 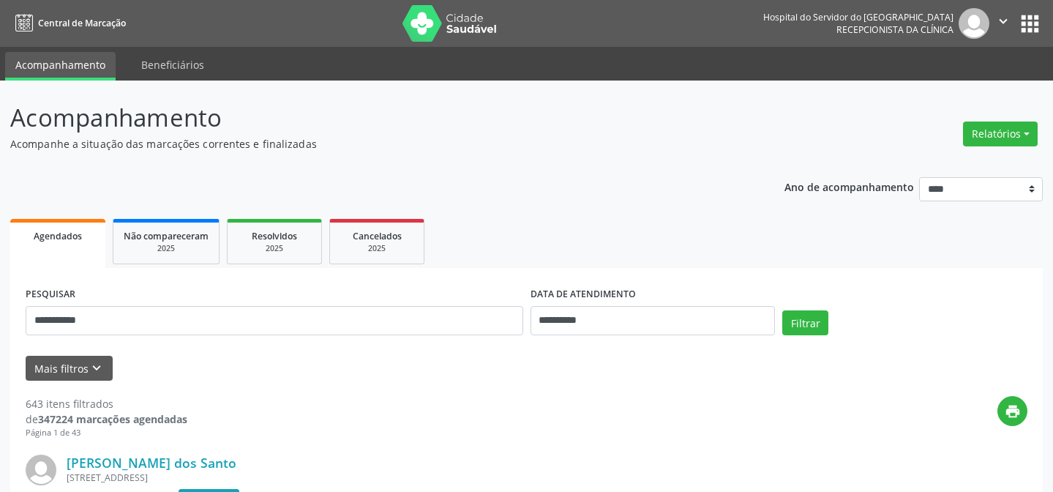 What do you see at coordinates (274, 236) in the screenshot?
I see `span: Resolvidos` at bounding box center [274, 236].